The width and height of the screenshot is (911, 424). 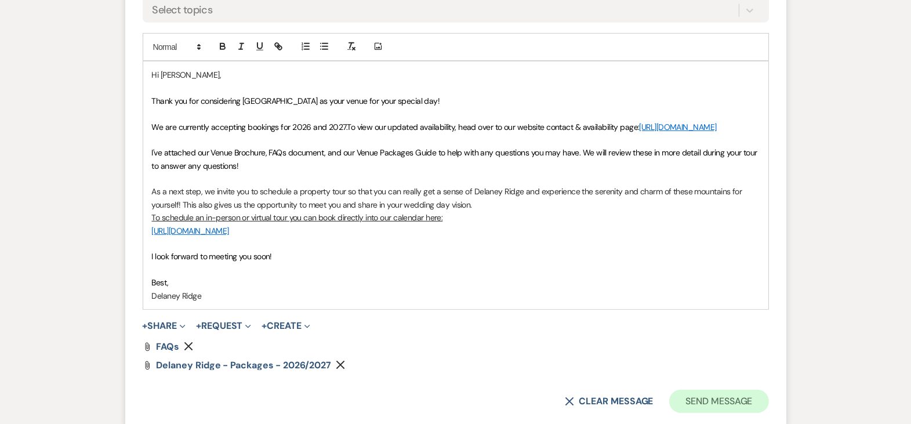 What do you see at coordinates (285, 326) in the screenshot?
I see `button: Create` at bounding box center [285, 326].